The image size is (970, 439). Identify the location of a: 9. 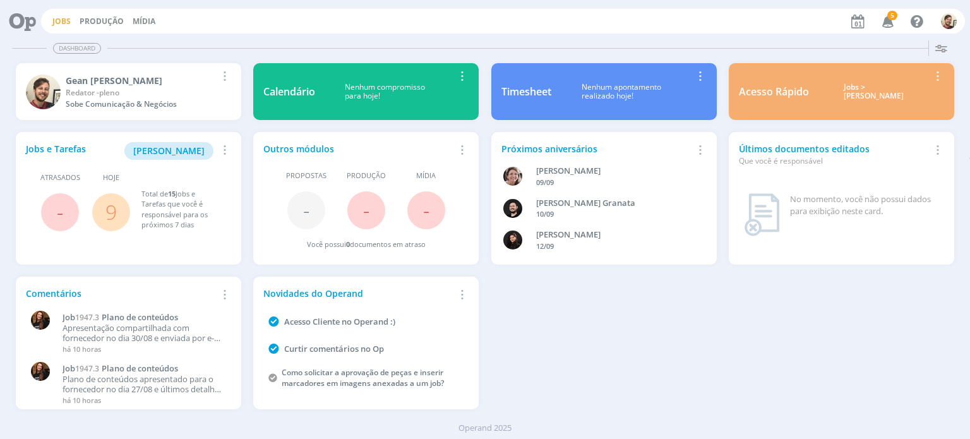
(111, 211).